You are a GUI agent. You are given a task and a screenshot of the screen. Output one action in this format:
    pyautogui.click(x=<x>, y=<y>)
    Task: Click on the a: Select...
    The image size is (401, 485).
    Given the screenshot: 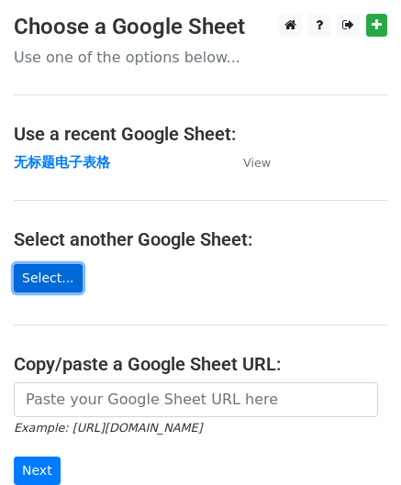 What is the action you would take?
    pyautogui.click(x=48, y=278)
    